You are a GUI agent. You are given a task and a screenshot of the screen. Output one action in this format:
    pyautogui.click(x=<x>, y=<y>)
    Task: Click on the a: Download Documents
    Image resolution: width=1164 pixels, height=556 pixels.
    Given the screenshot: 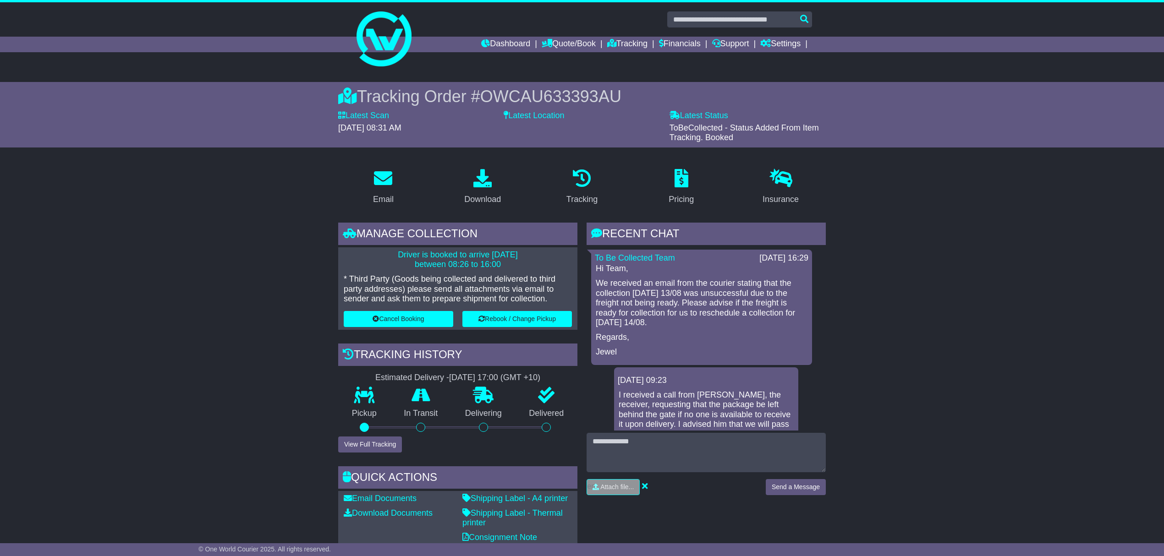 What is the action you would take?
    pyautogui.click(x=388, y=513)
    